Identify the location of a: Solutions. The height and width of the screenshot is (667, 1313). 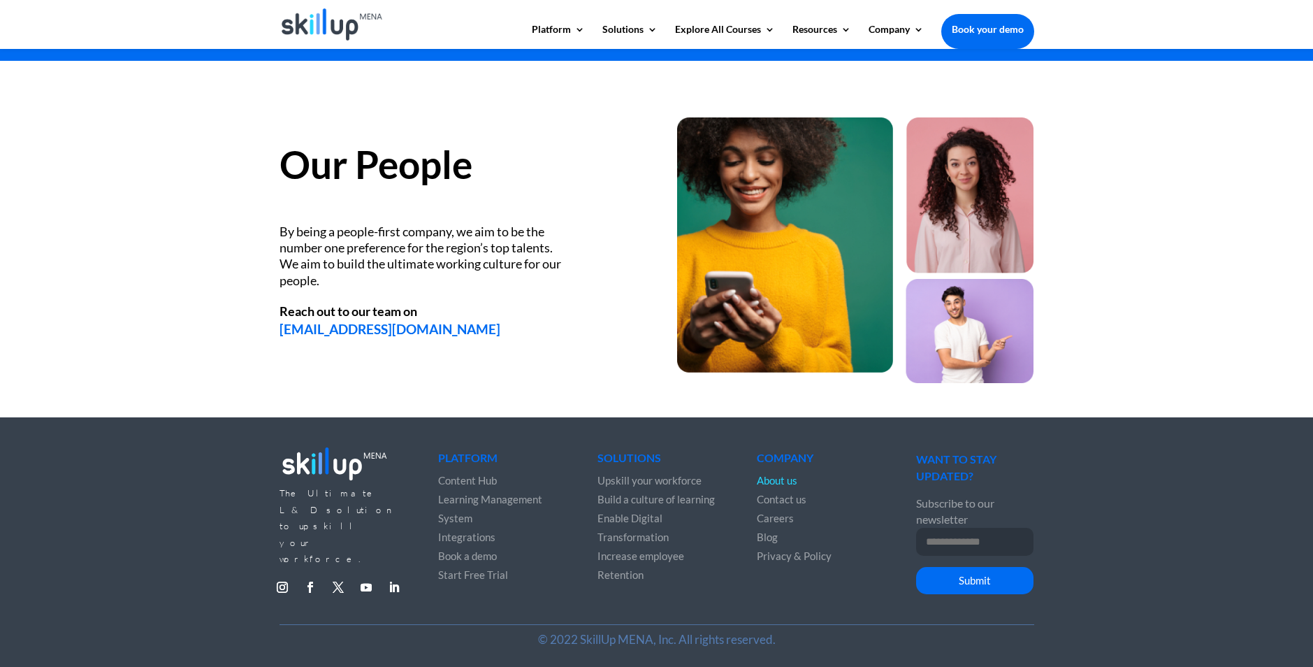
(630, 36).